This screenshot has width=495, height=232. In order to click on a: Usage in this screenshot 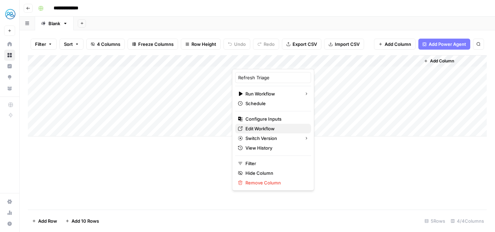, I will do `click(10, 212)`.